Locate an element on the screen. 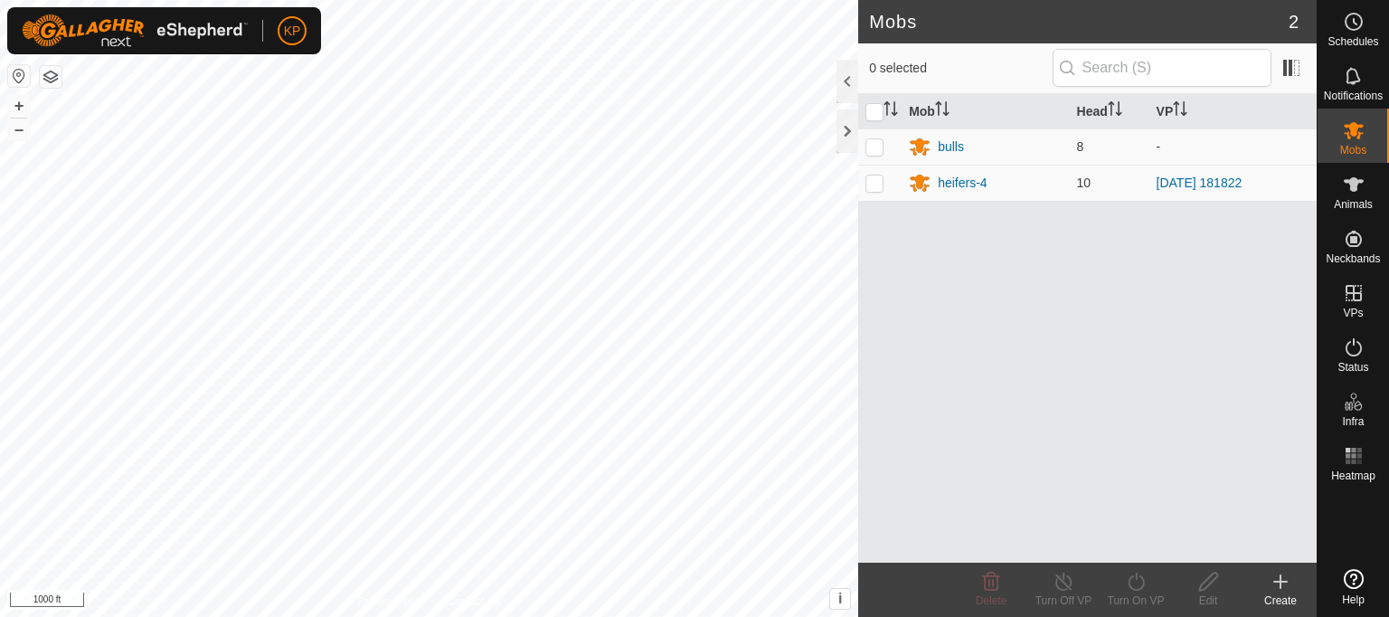 Image resolution: width=1389 pixels, height=617 pixels. div: Turn Off VP is located at coordinates (1063, 600).